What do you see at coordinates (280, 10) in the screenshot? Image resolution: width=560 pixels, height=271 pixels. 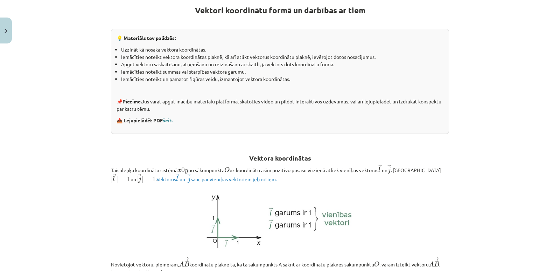 I see `strong: Vektori koordinātu formā un darbības ar tiem` at bounding box center [280, 10].